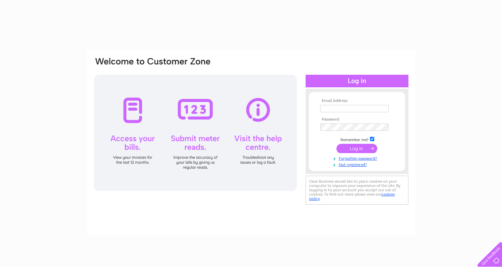 The image size is (502, 267). Describe the element at coordinates (358, 158) in the screenshot. I see `a: Forgotten password?` at that location.